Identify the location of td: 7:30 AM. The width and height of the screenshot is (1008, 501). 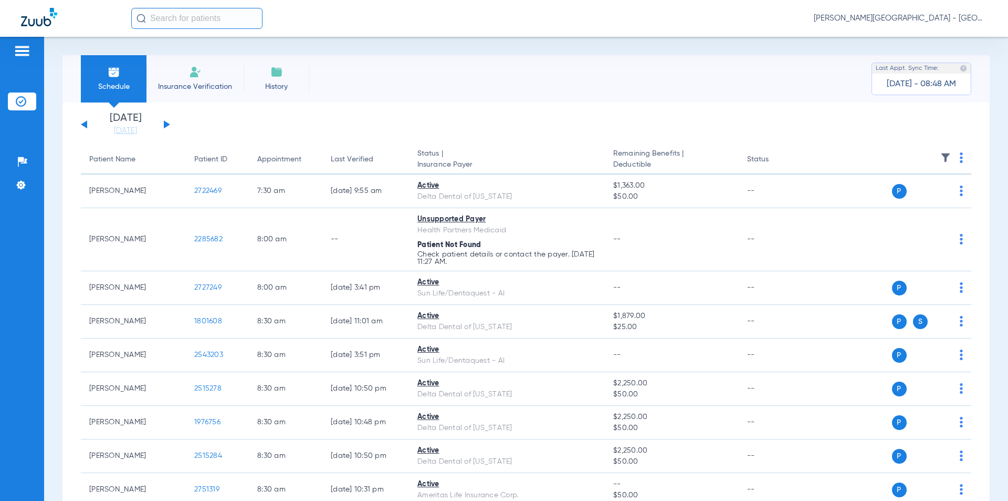
(286, 191).